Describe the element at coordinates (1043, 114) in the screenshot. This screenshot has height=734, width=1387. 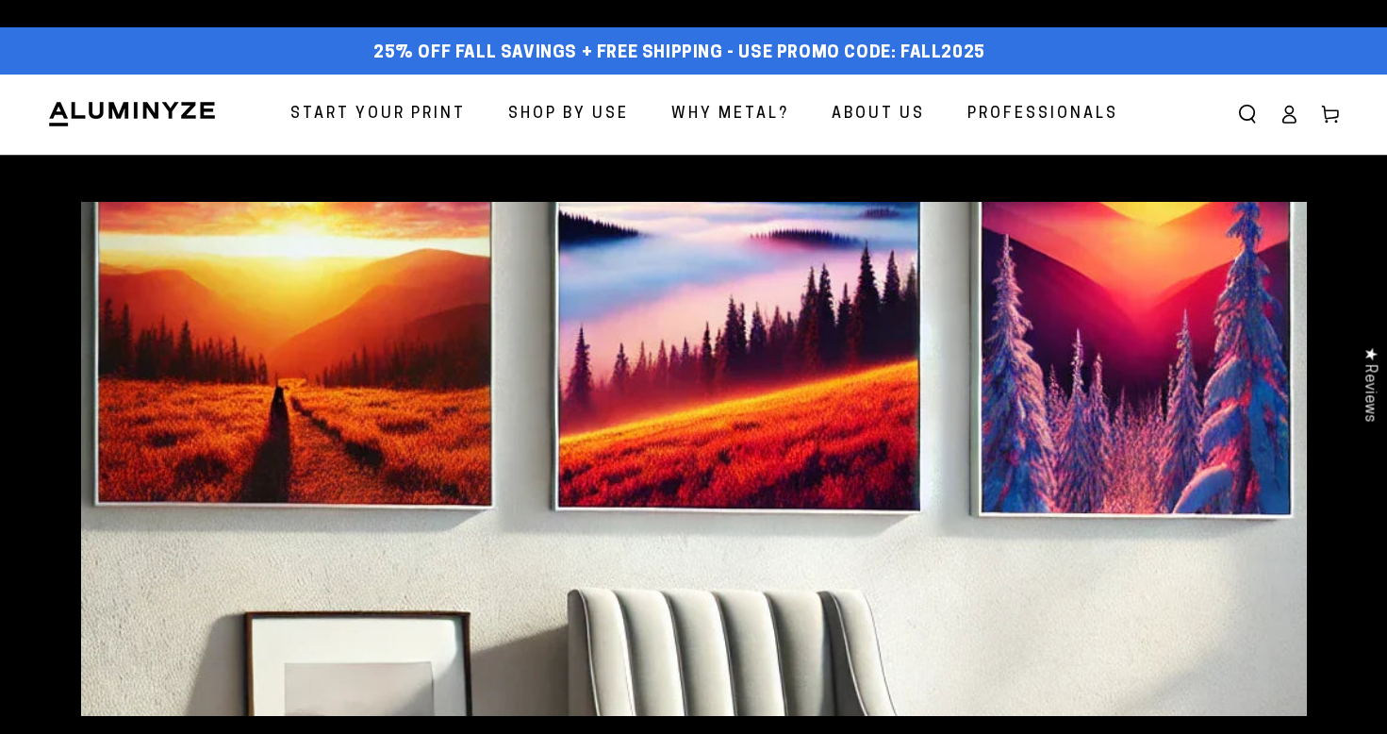
I see `span: Professionals` at that location.